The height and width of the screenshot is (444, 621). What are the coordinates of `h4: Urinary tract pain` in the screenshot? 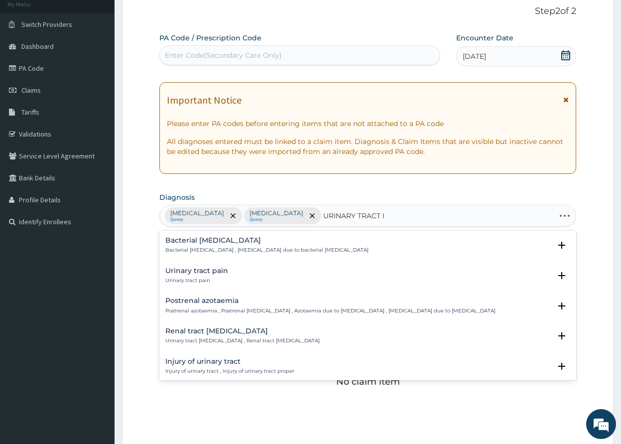 It's located at (197, 270).